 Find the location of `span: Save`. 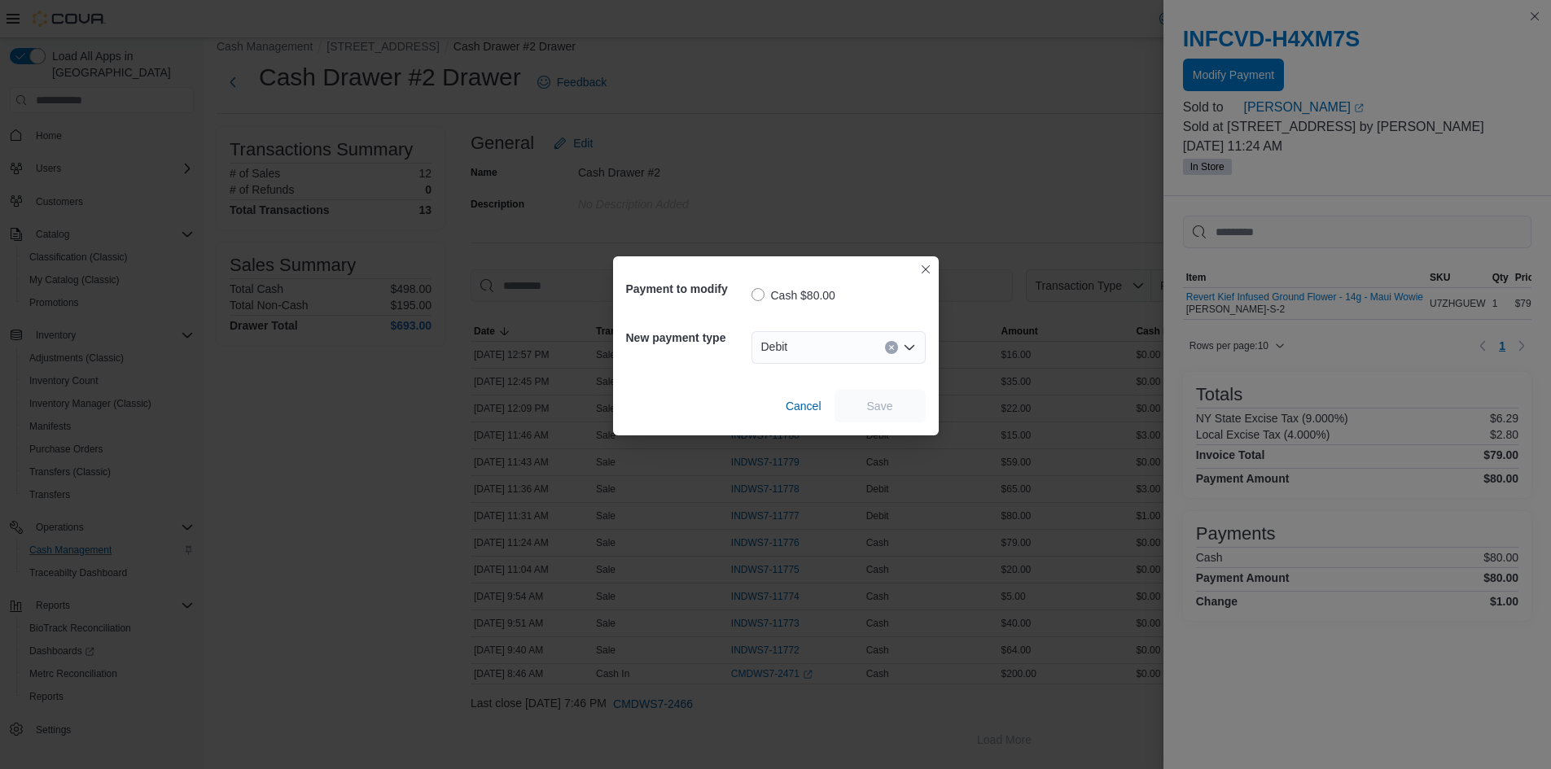

span: Save is located at coordinates (880, 406).